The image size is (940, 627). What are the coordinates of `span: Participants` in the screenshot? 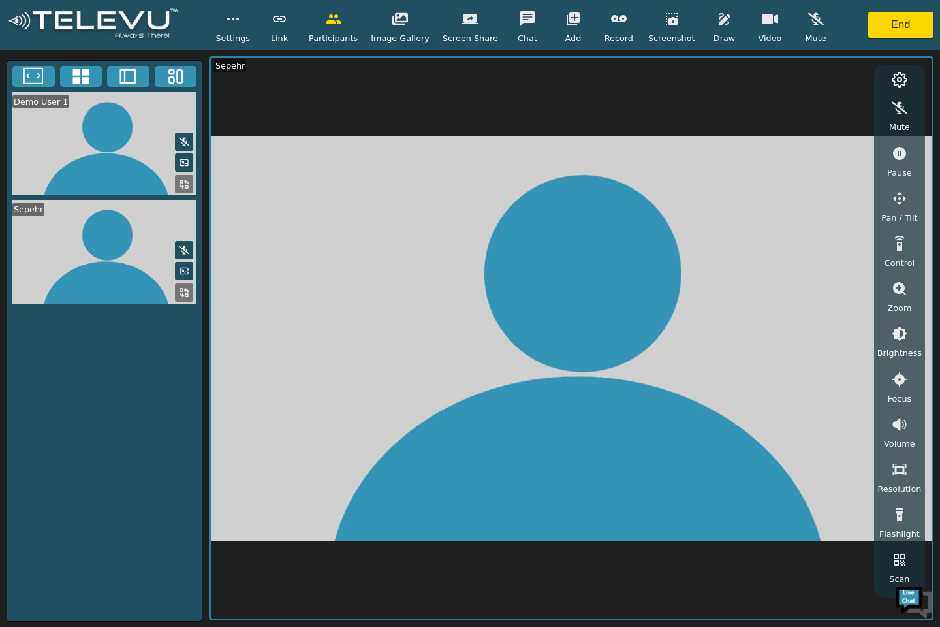 It's located at (333, 38).